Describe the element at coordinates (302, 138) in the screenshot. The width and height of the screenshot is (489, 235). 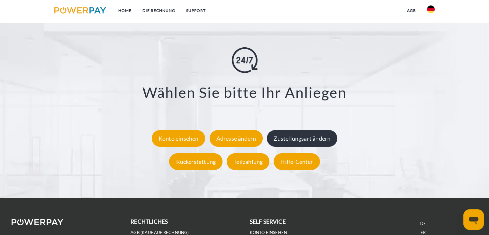
I see `div: Zustellungsart ändern` at that location.